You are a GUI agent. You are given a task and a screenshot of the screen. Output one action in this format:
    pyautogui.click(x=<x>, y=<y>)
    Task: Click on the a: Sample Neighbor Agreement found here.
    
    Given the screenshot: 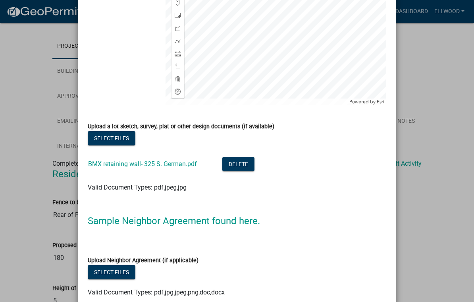 What is the action you would take?
    pyautogui.click(x=174, y=221)
    